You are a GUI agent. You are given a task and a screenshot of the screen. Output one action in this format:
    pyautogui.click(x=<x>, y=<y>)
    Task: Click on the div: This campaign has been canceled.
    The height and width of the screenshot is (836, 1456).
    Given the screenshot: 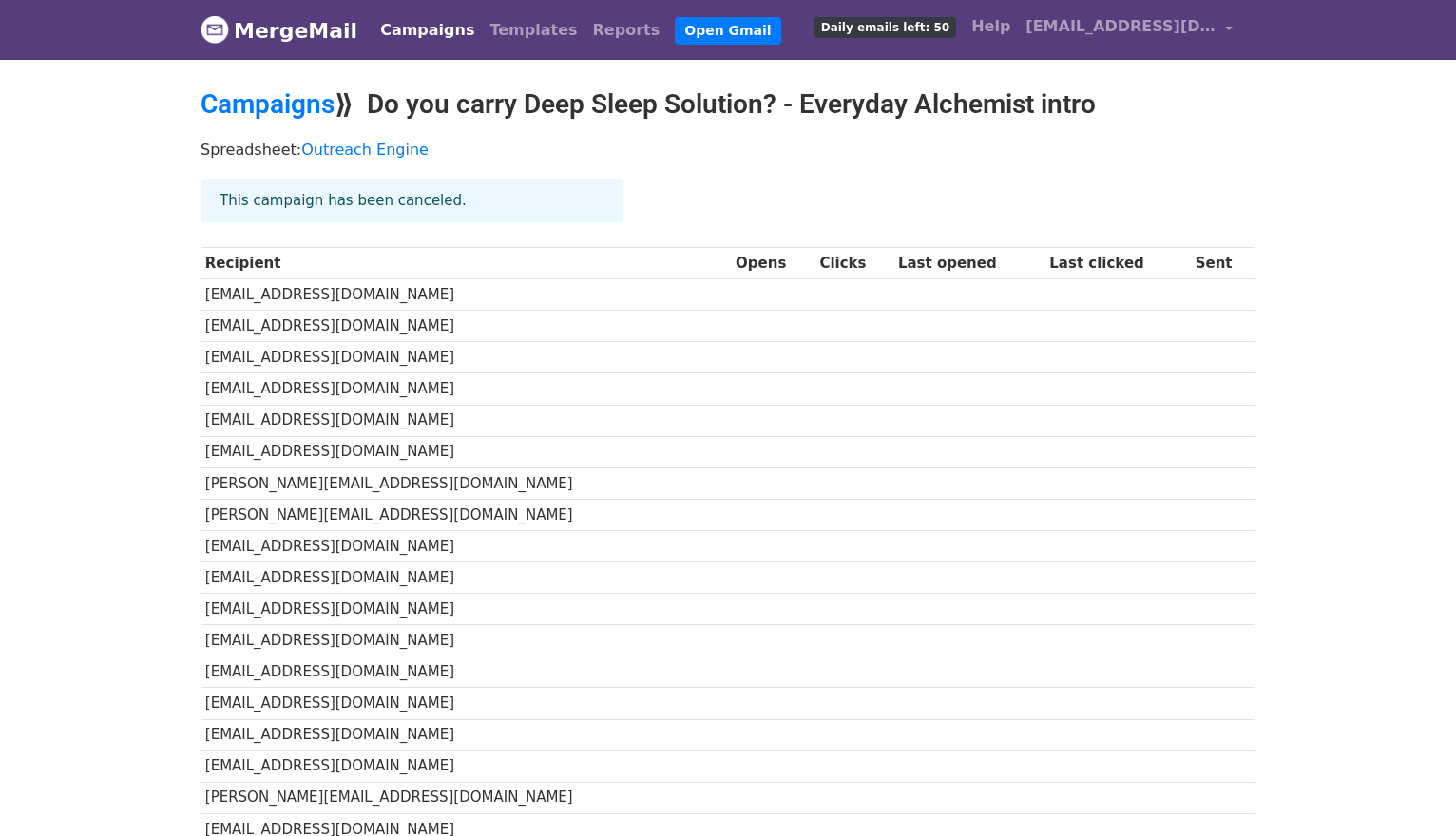 What is the action you would take?
    pyautogui.click(x=412, y=201)
    